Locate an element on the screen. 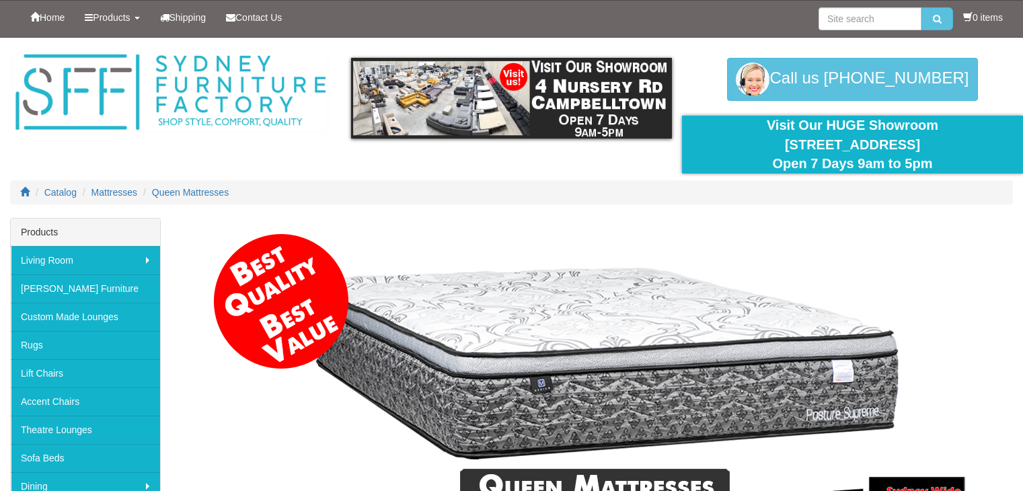  a: Custom Made Lounges is located at coordinates (85, 317).